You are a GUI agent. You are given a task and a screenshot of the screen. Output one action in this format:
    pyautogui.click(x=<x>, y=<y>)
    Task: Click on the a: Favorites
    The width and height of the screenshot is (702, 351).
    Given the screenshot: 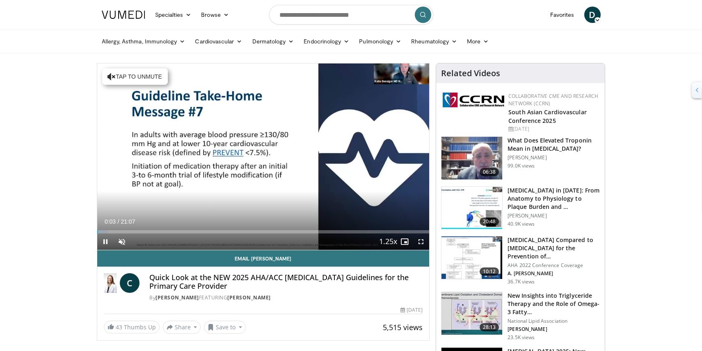 What is the action you would take?
    pyautogui.click(x=562, y=15)
    